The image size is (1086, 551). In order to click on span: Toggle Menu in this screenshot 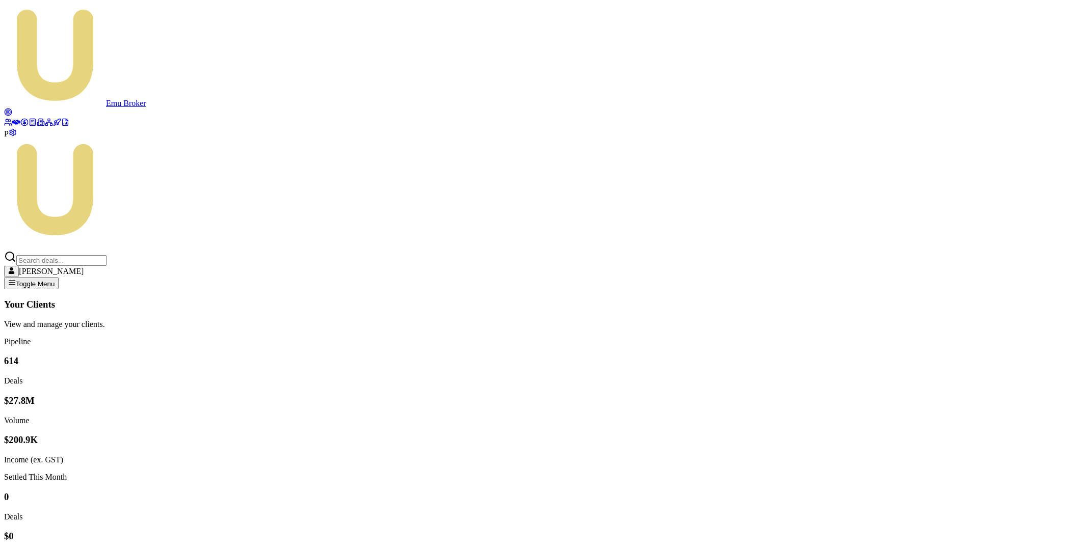, I will do `click(35, 284)`.